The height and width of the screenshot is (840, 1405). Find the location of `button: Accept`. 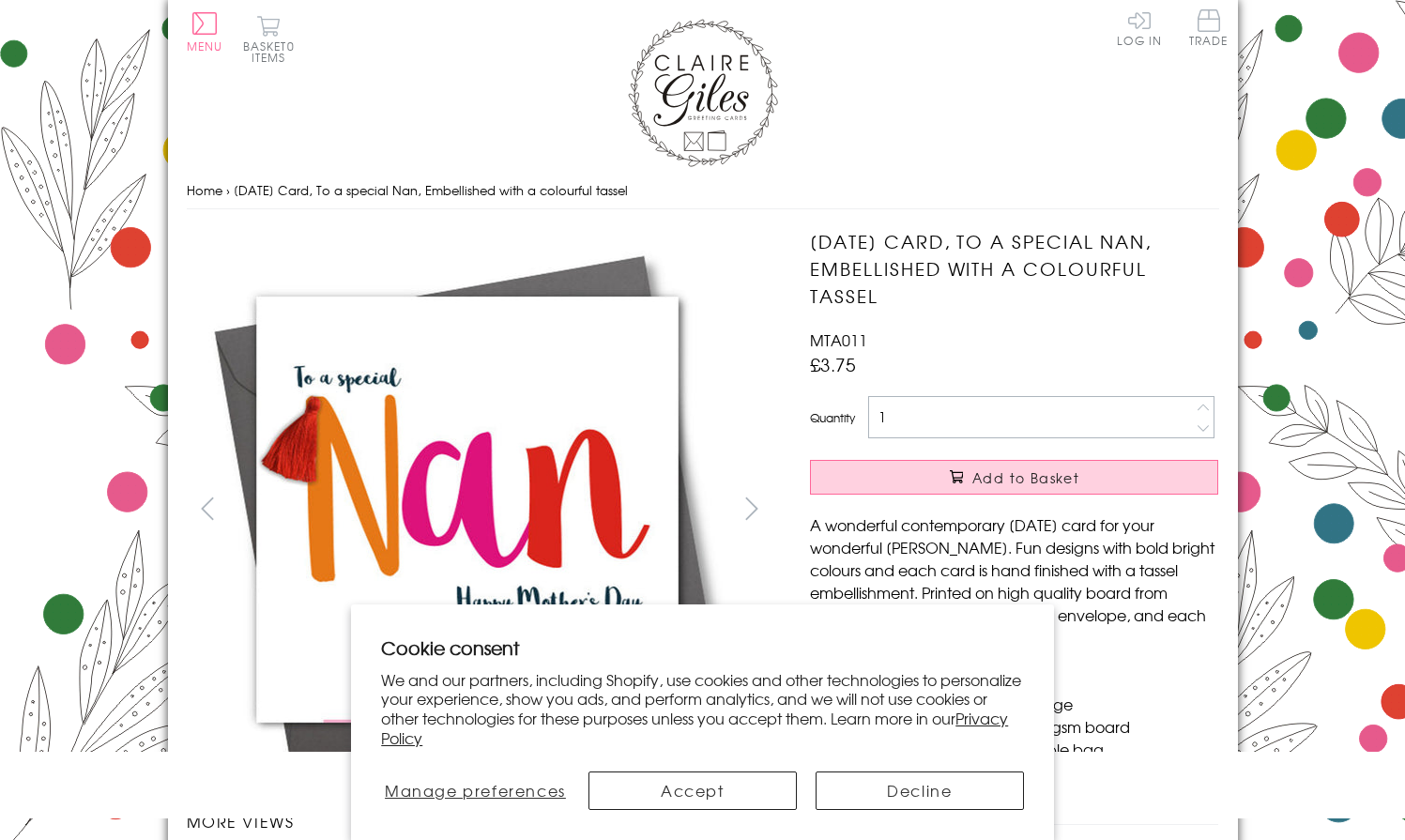

button: Accept is located at coordinates (692, 790).